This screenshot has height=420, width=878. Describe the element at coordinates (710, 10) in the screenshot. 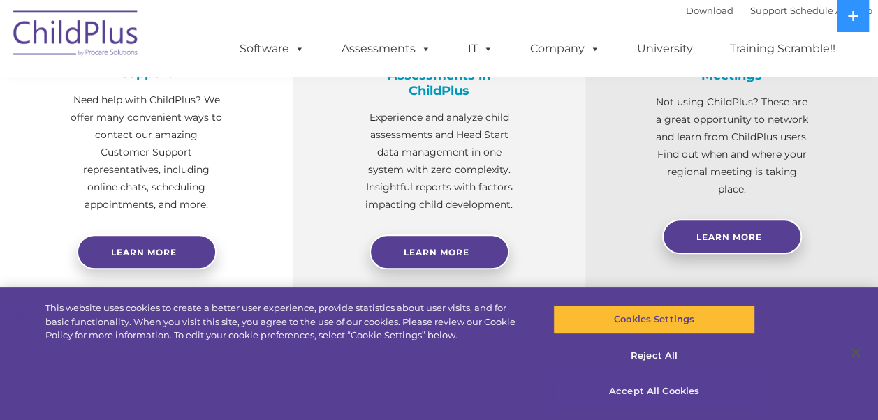

I see `a: Download` at that location.